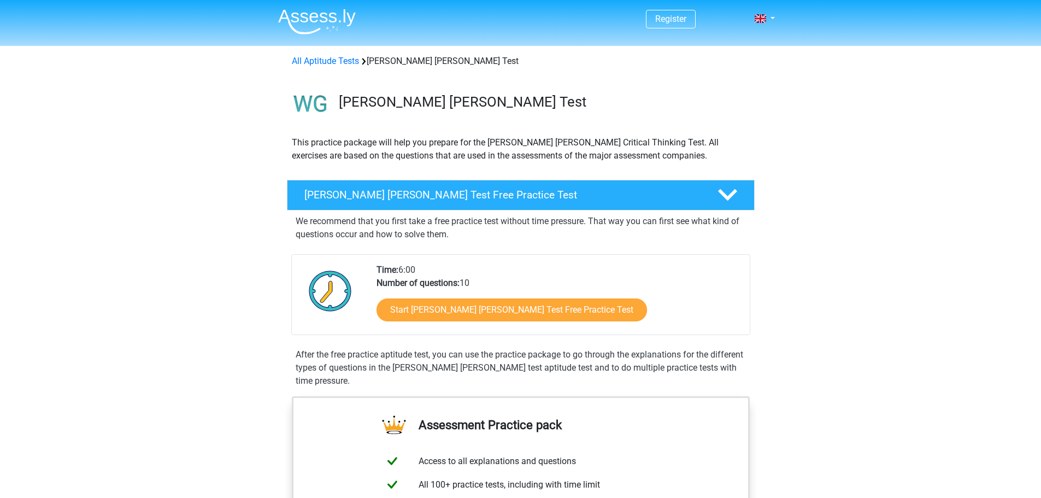 Image resolution: width=1041 pixels, height=498 pixels. Describe the element at coordinates (671, 19) in the screenshot. I see `a: Register` at that location.